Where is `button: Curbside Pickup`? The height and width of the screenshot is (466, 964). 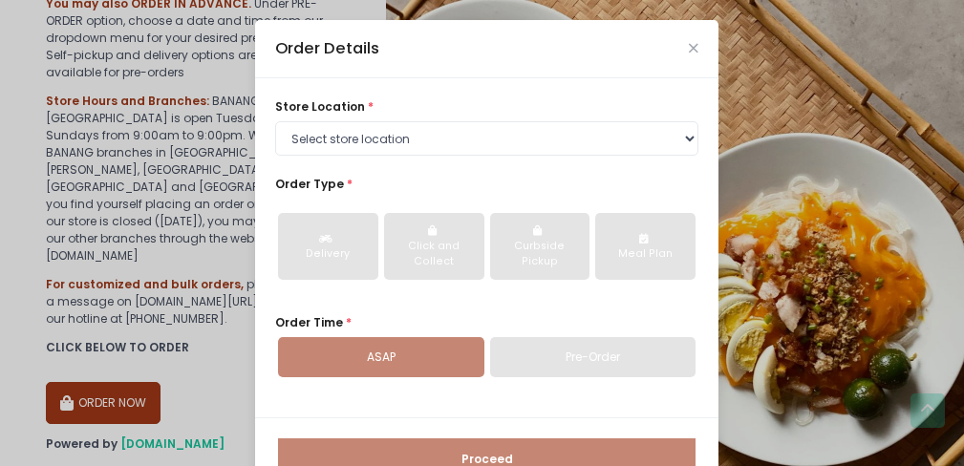 button: Curbside Pickup is located at coordinates (540, 247).